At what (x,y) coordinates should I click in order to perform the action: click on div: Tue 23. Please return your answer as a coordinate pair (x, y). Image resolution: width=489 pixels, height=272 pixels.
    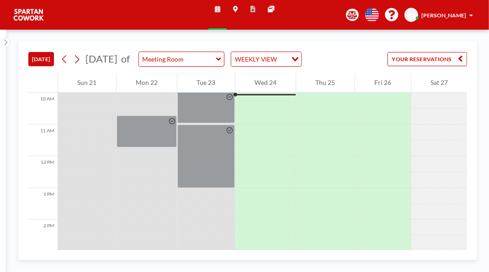
    Looking at the image, I should click on (206, 83).